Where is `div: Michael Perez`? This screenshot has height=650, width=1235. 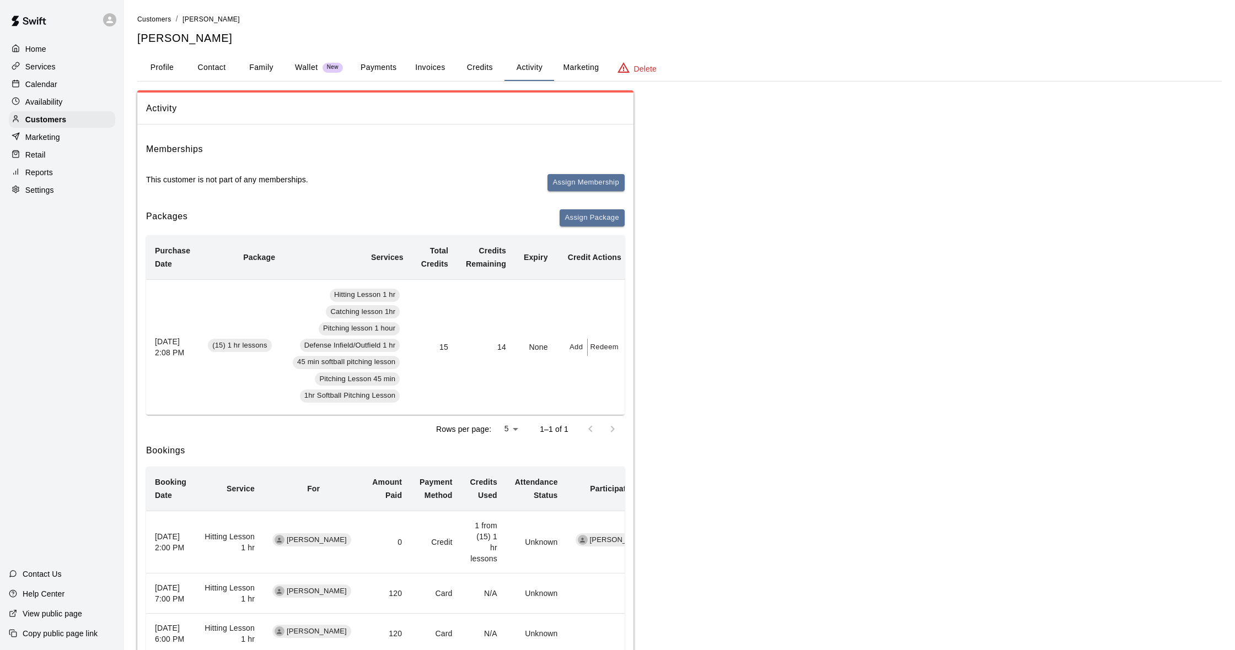 div: Michael Perez is located at coordinates (279, 632).